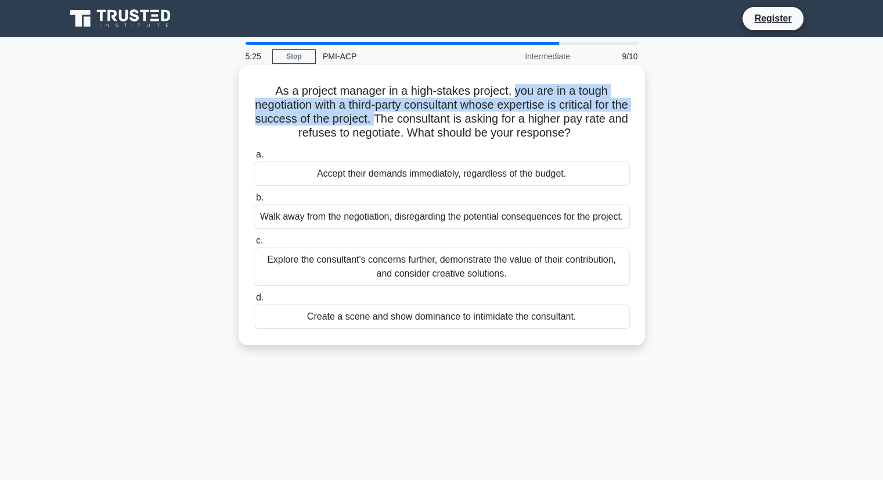 This screenshot has width=883, height=480. What do you see at coordinates (526, 56) in the screenshot?
I see `div: Intermediate` at bounding box center [526, 56].